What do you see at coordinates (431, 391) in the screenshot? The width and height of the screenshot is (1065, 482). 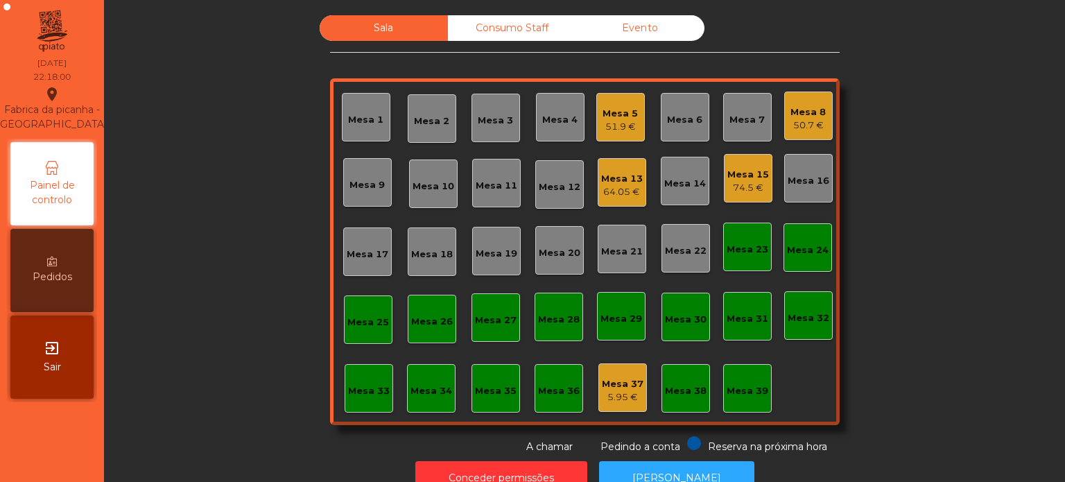 I see `div: Mesa 34` at bounding box center [431, 391].